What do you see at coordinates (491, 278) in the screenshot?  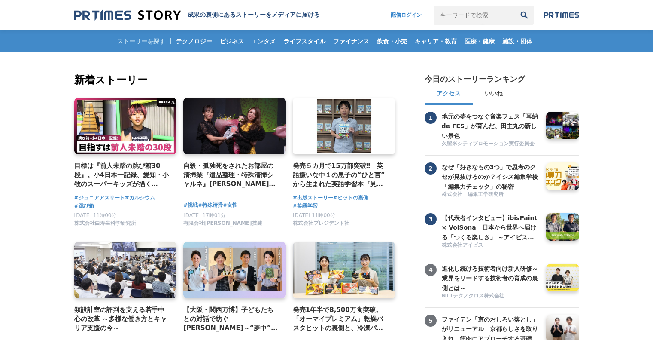 I see `h3: 進化し続ける技術者向け新入研修～業界をリードする技術者の育成の裏側とは～` at bounding box center [491, 278].